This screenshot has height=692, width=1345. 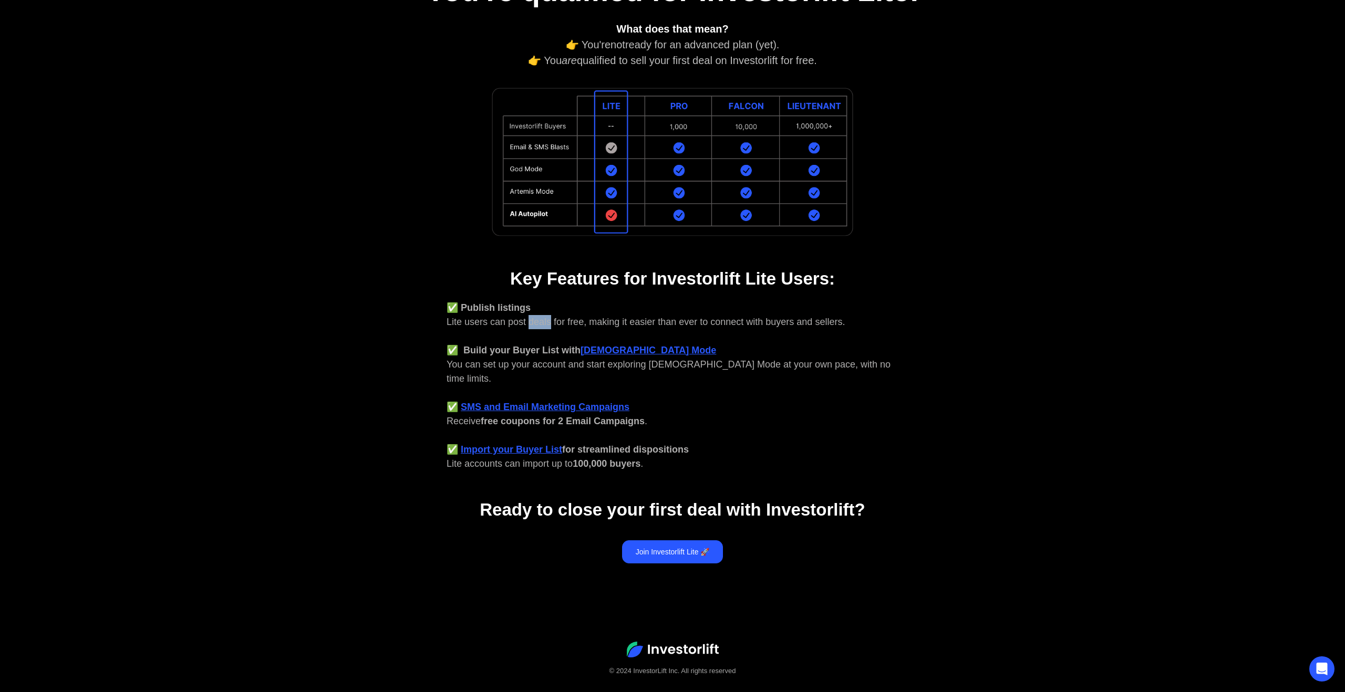 I want to click on a: Join Investorlift Lite 🚀, so click(x=672, y=552).